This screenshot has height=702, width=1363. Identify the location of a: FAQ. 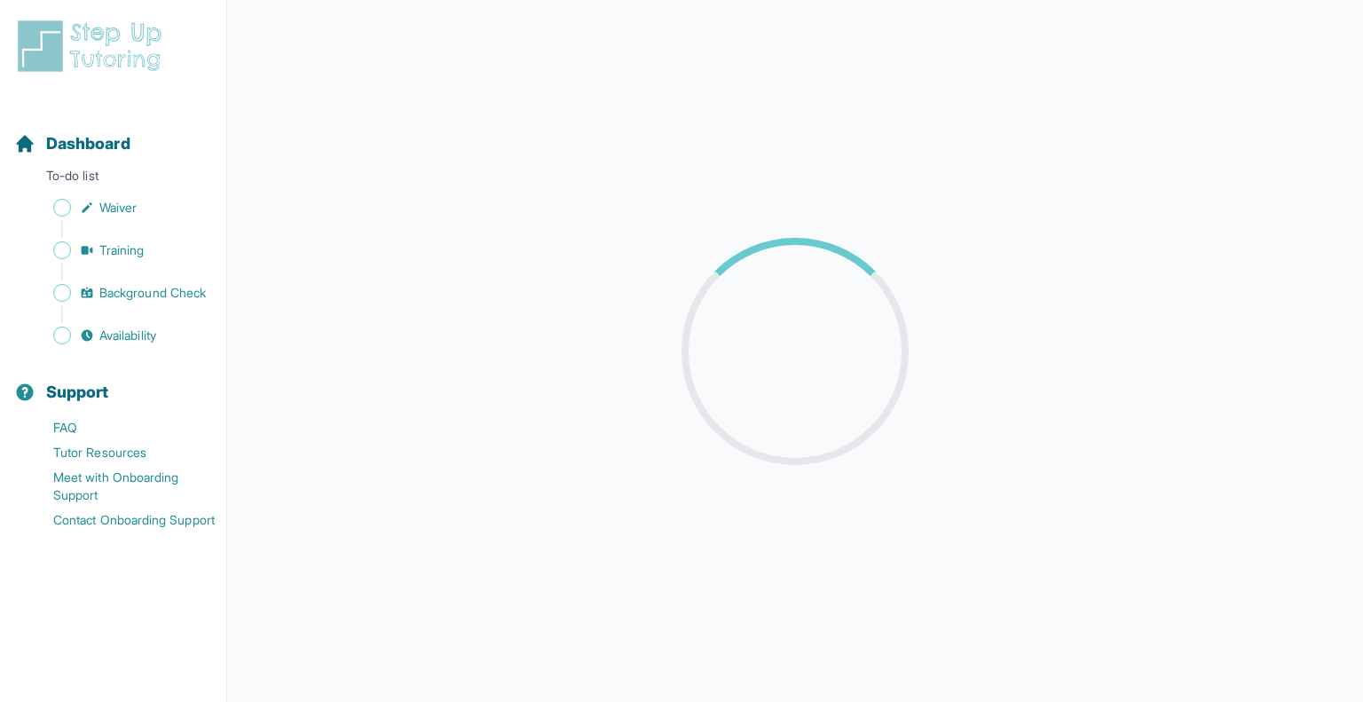
(120, 428).